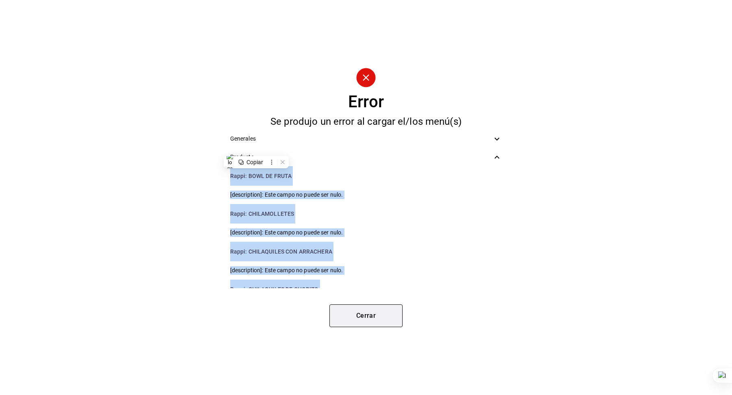 The height and width of the screenshot is (395, 732). Describe the element at coordinates (366, 102) in the screenshot. I see `div: Error` at that location.